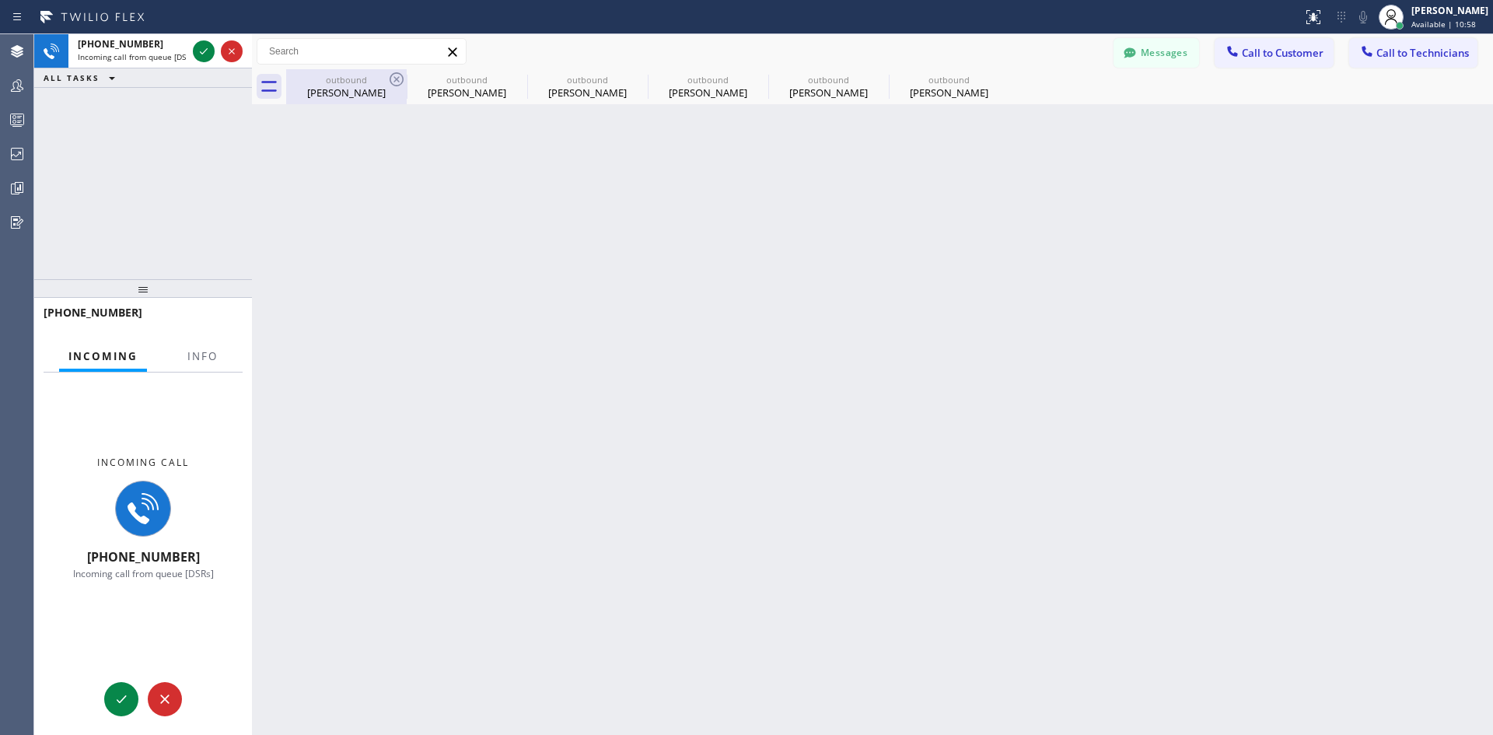 The width and height of the screenshot is (1493, 735). Describe the element at coordinates (828, 86) in the screenshot. I see `div: Lonnie Burstein` at that location.